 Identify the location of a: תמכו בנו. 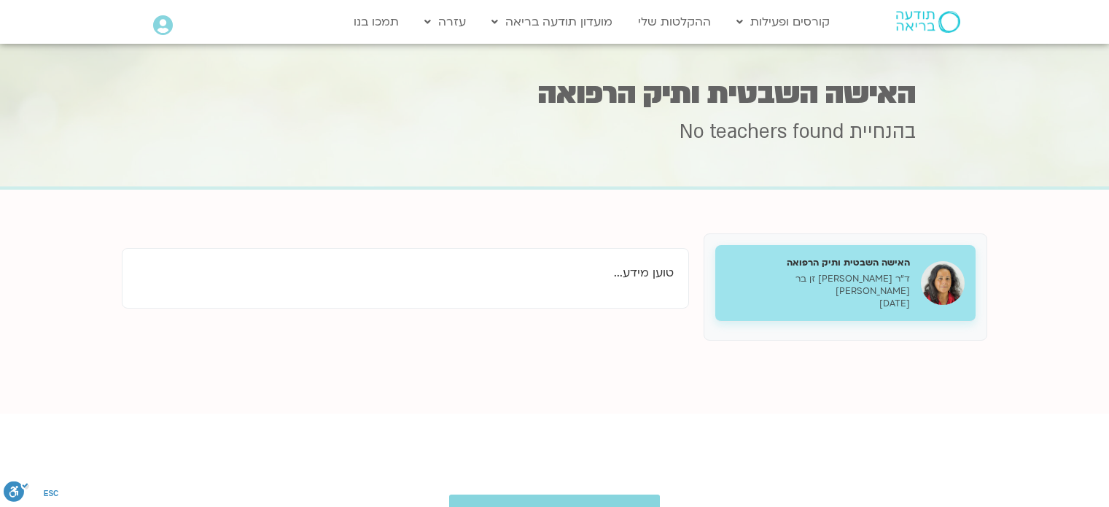
(376, 22).